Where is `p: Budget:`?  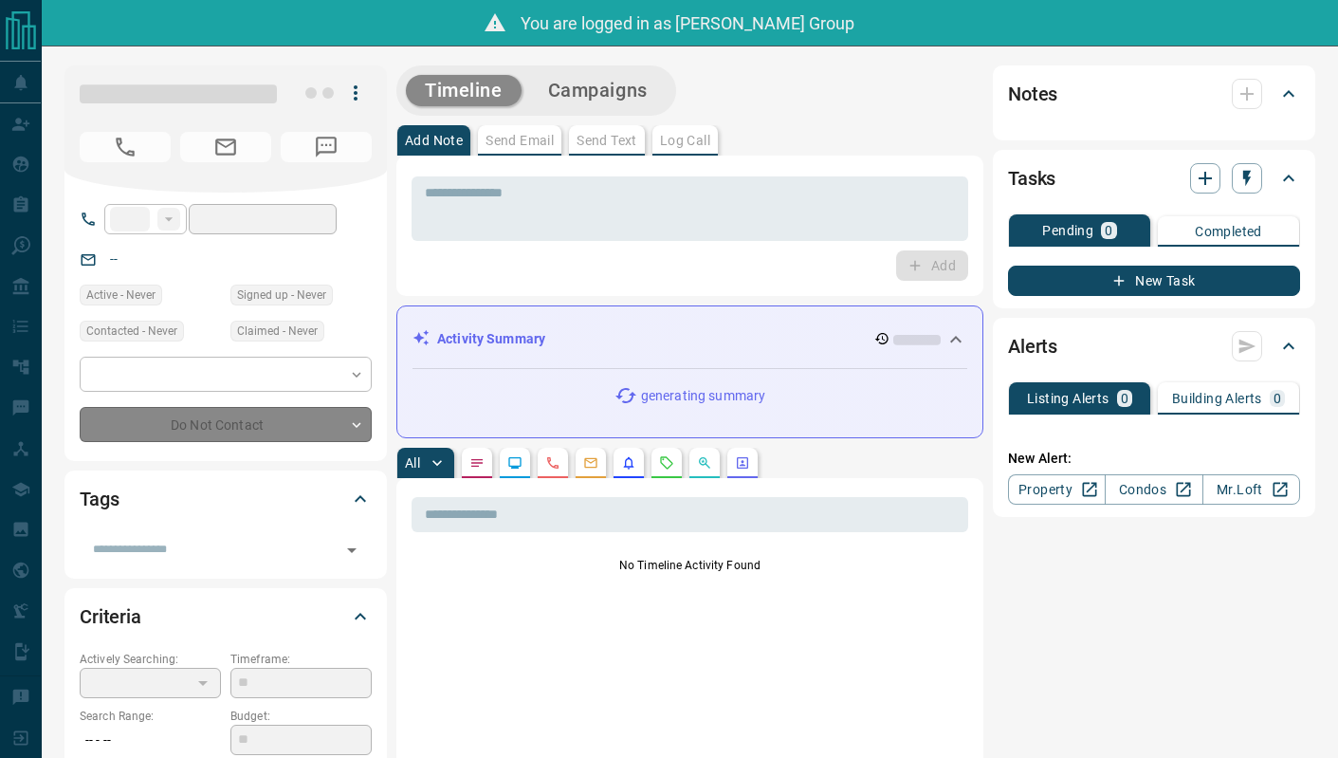
p: Budget: is located at coordinates (301, 716).